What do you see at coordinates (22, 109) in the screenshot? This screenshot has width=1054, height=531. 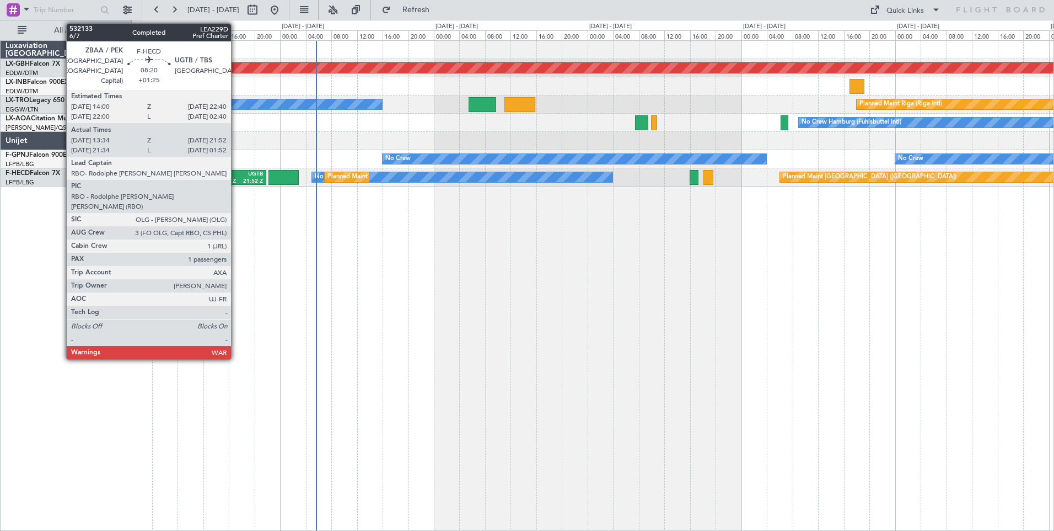 I see `a: EGGW/LTN` at bounding box center [22, 109].